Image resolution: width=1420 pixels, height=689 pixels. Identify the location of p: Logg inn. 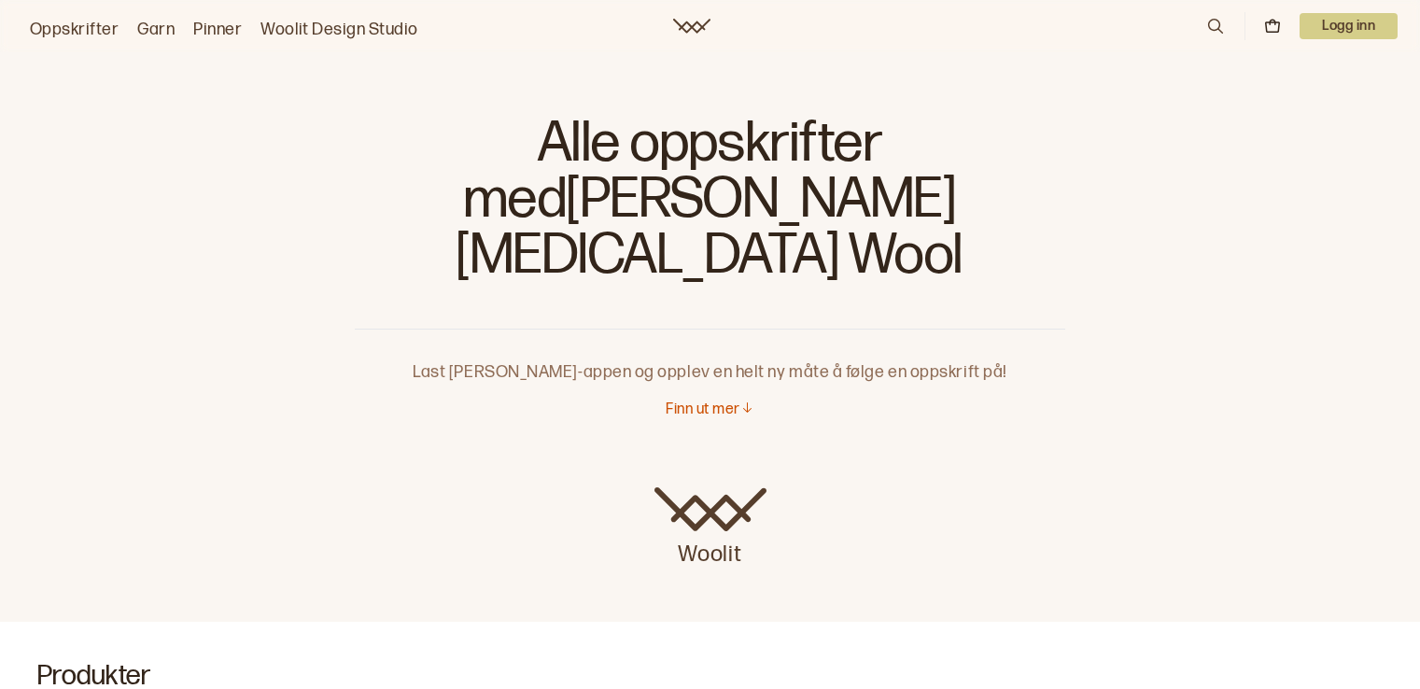
(1348, 26).